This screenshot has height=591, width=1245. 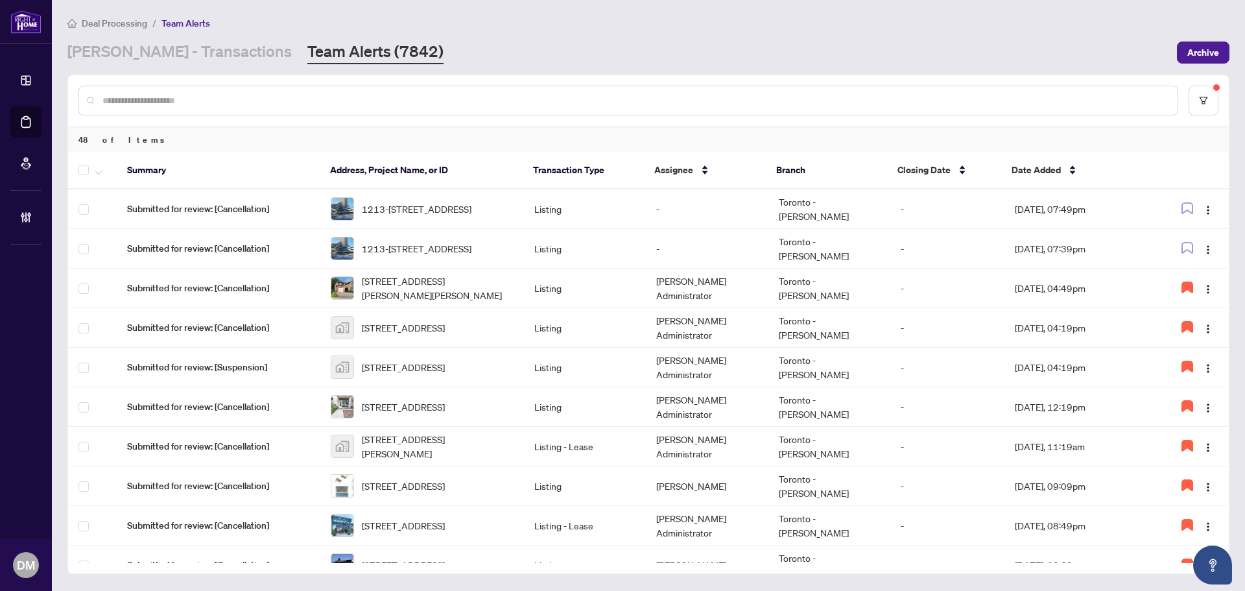 What do you see at coordinates (186, 23) in the screenshot?
I see `span: Team Alerts` at bounding box center [186, 23].